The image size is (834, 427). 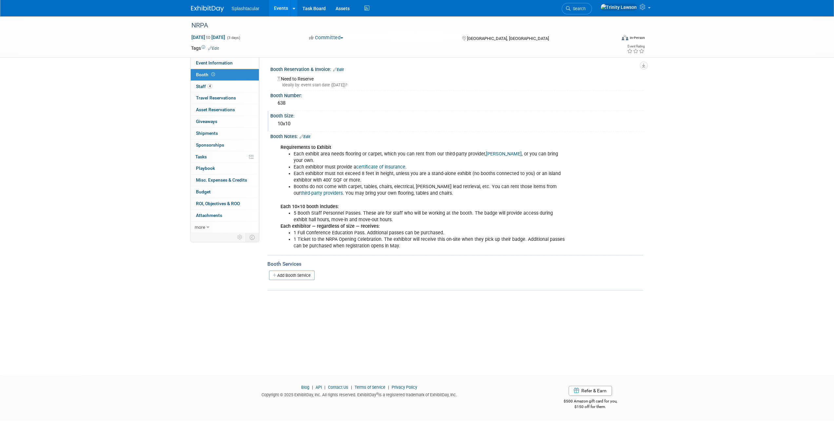 I want to click on li: 5 Booth Staff Personnel Passes. These are for staff who will be working at the booth. The badge w..., so click(x=430, y=217).